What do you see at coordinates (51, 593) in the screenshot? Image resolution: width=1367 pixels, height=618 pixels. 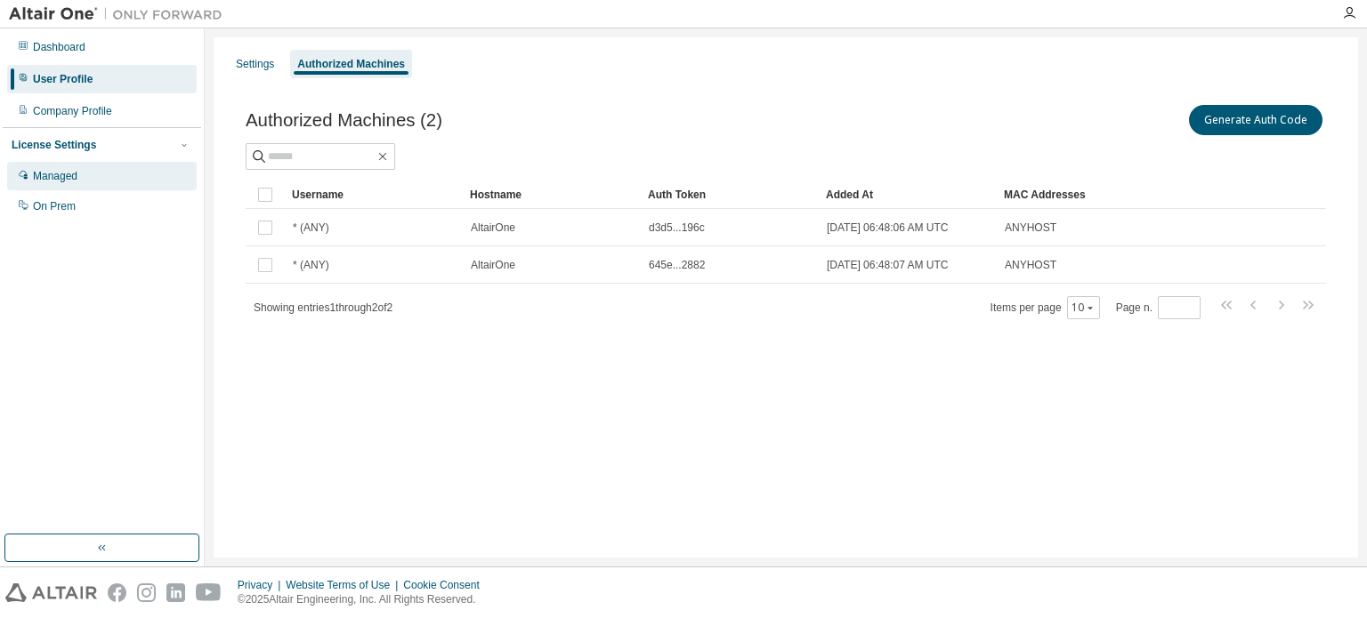 I see `img: altair_logo.svg` at bounding box center [51, 593].